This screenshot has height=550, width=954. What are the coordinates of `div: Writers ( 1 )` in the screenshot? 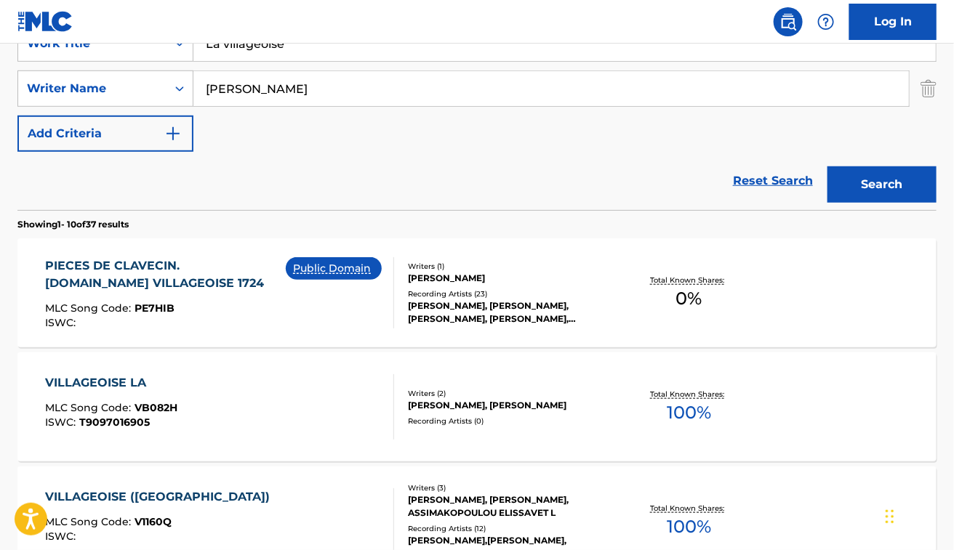 It's located at (510, 266).